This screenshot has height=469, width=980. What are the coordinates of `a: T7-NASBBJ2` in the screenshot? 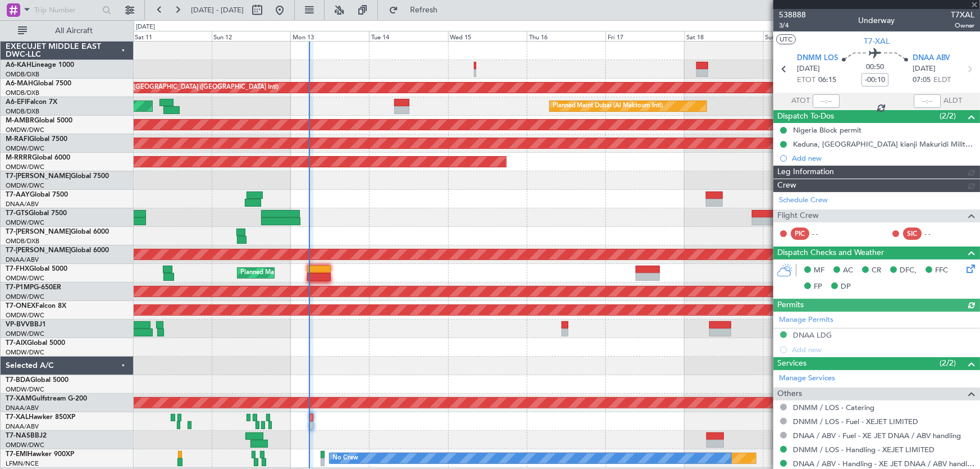 It's located at (26, 436).